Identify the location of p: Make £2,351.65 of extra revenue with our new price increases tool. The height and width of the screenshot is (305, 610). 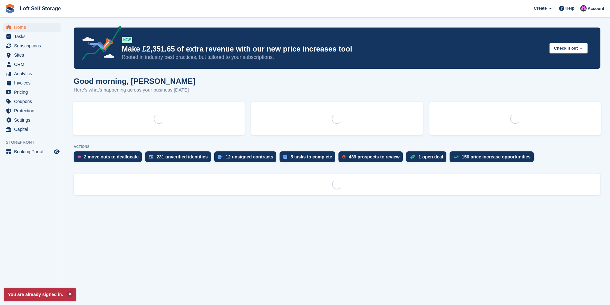
(333, 49).